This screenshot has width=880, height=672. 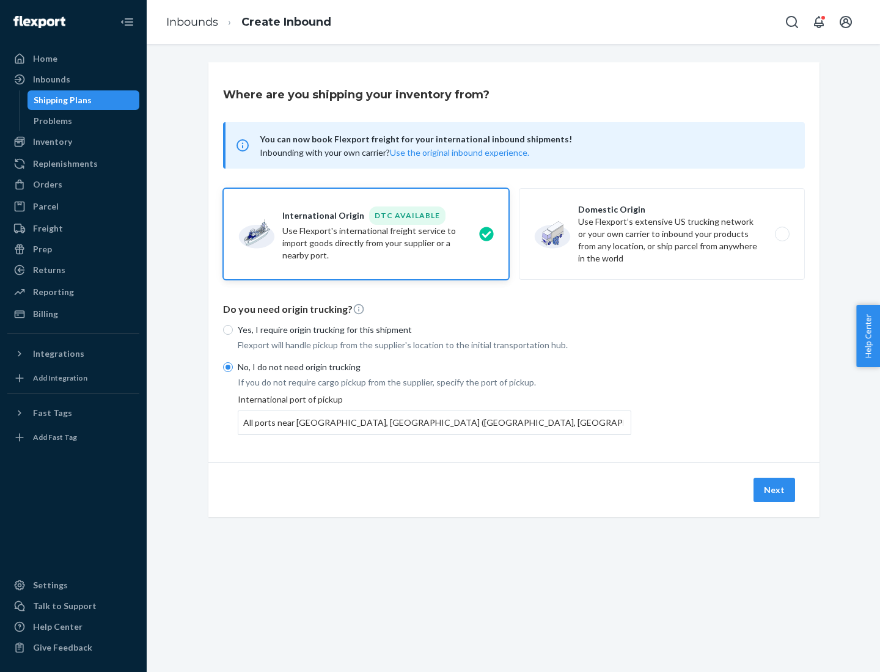 I want to click on h3: Where are you shipping your inventory from?, so click(x=356, y=95).